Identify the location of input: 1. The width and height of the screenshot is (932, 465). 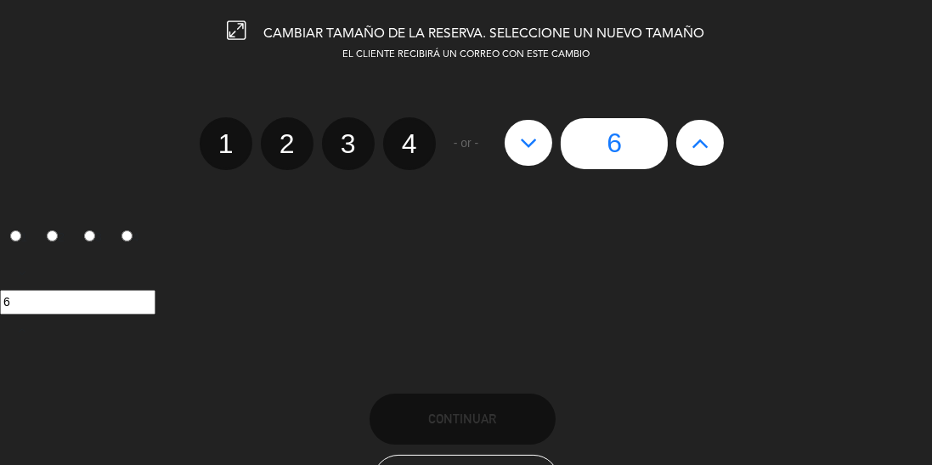
(15, 235).